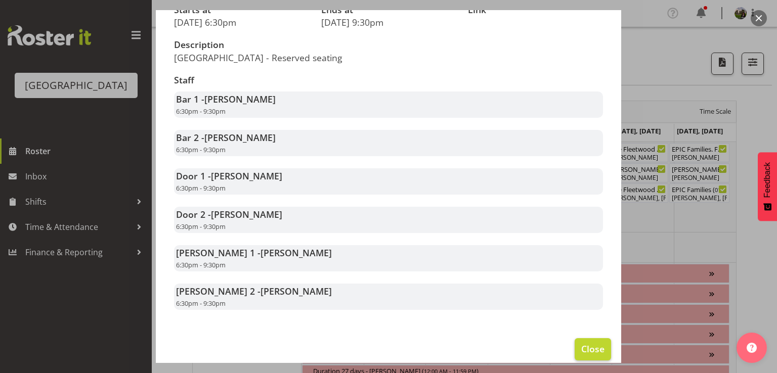 The image size is (777, 373). Describe the element at coordinates (229, 176) in the screenshot. I see `strong: Door 1 -` at that location.